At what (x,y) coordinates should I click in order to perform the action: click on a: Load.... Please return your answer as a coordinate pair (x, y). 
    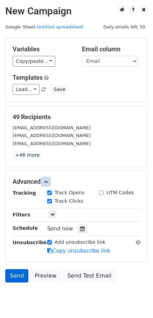
    Looking at the image, I should click on (26, 89).